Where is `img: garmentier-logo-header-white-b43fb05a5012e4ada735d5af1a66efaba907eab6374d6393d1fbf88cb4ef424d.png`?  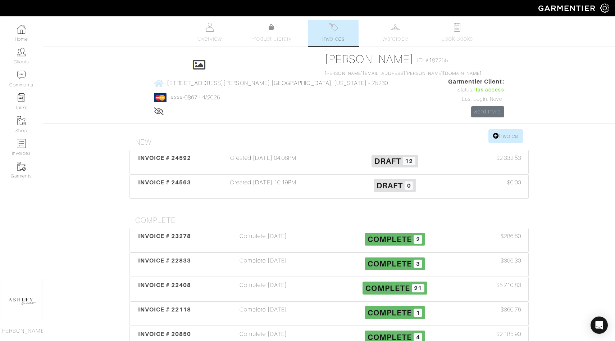 img: garmentier-logo-header-white-b43fb05a5012e4ada735d5af1a66efaba907eab6374d6393d1fbf88cb4ef424d.png is located at coordinates (567, 8).